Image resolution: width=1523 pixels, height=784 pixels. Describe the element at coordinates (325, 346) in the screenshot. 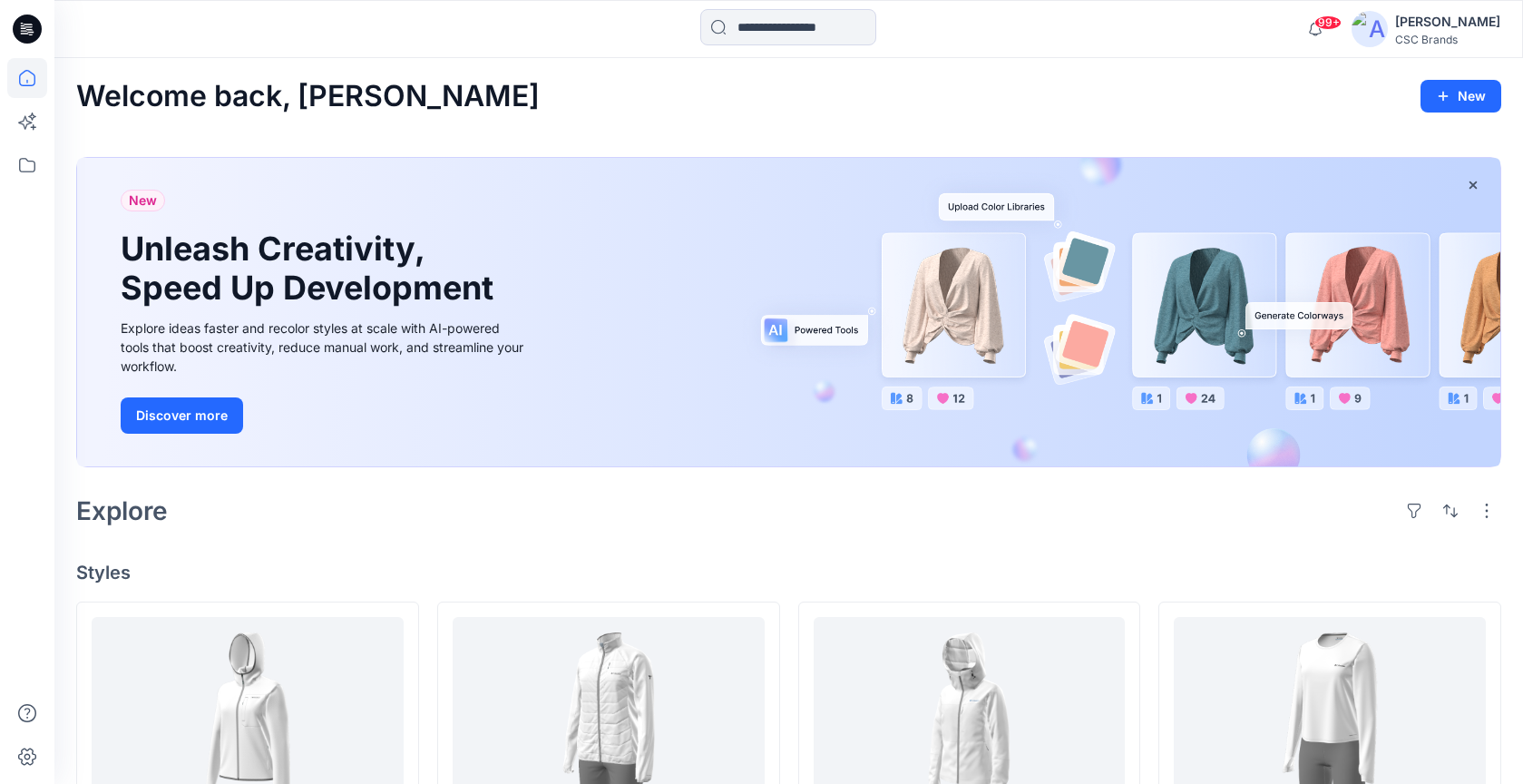

I see `div: Explore ideas faster and recolor styles at scale with AI-powered tools that boost creativity, red...` at that location.